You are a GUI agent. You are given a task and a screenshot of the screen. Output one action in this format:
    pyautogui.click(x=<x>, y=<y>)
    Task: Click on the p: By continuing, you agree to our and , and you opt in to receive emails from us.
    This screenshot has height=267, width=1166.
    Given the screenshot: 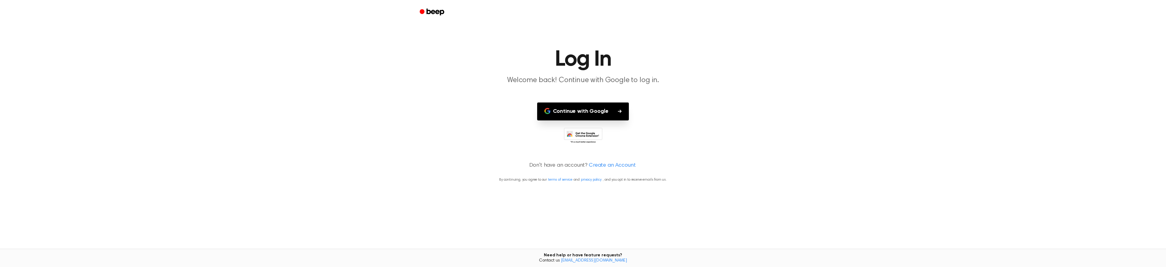 What is the action you would take?
    pyautogui.click(x=583, y=179)
    